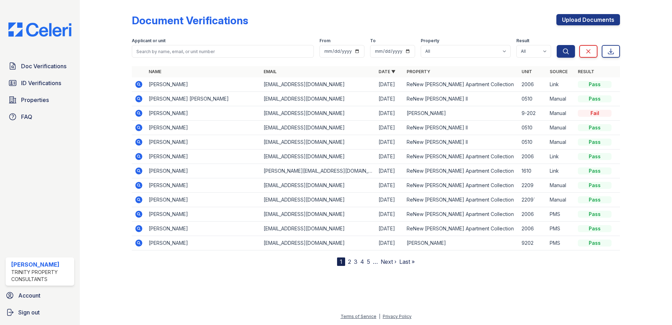 Image resolution: width=672 pixels, height=325 pixels. What do you see at coordinates (40, 312) in the screenshot?
I see `button: Sign out` at bounding box center [40, 312].